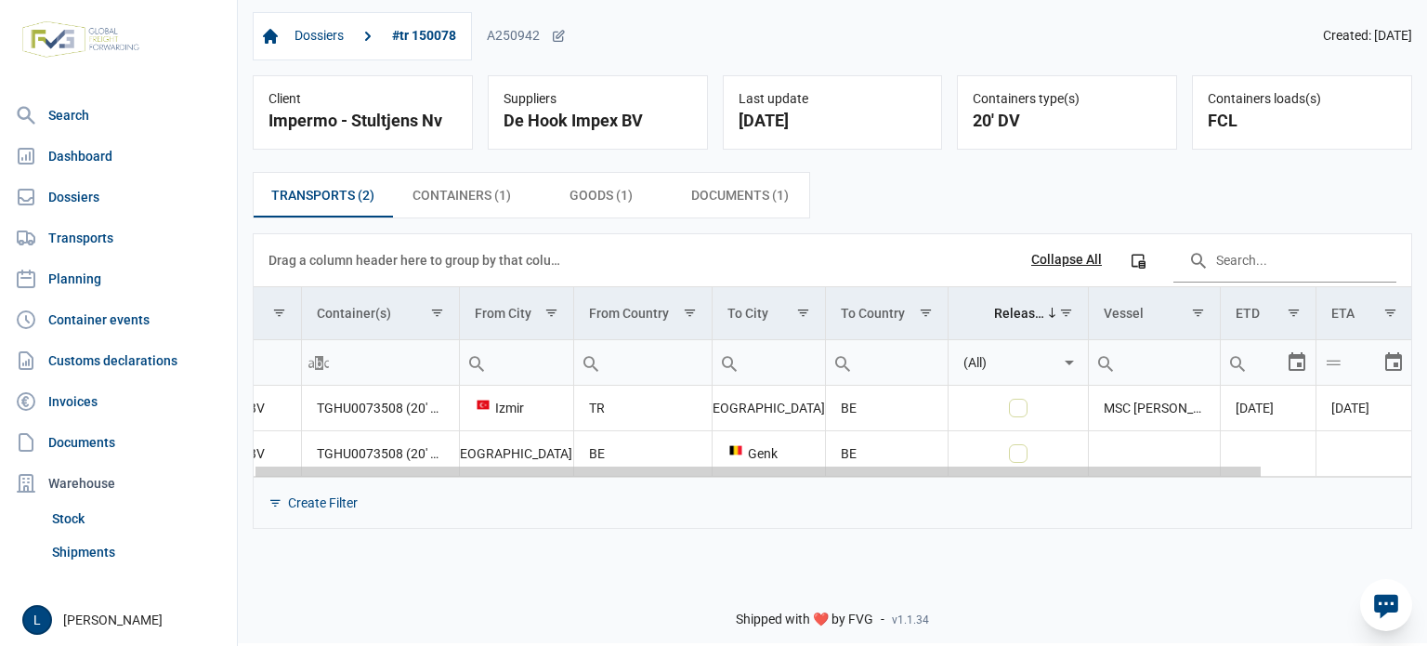 The width and height of the screenshot is (1427, 646). What do you see at coordinates (118, 401) in the screenshot?
I see `a: Invoices` at bounding box center [118, 401].